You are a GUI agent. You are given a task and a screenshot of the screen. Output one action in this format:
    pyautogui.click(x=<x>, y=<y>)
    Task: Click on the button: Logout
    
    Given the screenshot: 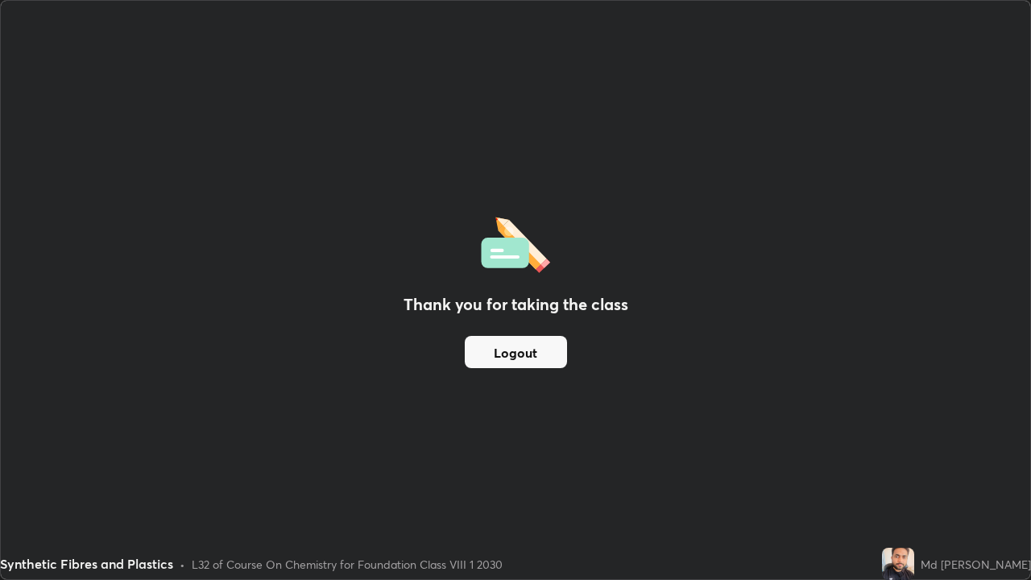 What is the action you would take?
    pyautogui.click(x=515, y=352)
    